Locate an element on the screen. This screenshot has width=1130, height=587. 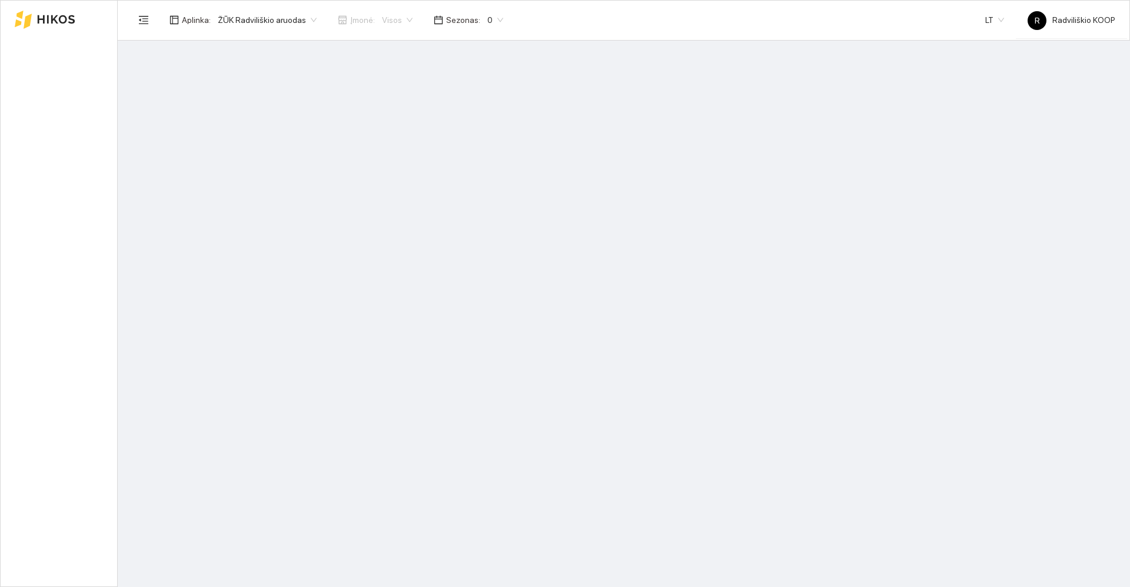
button: menu-fold is located at coordinates (144, 20).